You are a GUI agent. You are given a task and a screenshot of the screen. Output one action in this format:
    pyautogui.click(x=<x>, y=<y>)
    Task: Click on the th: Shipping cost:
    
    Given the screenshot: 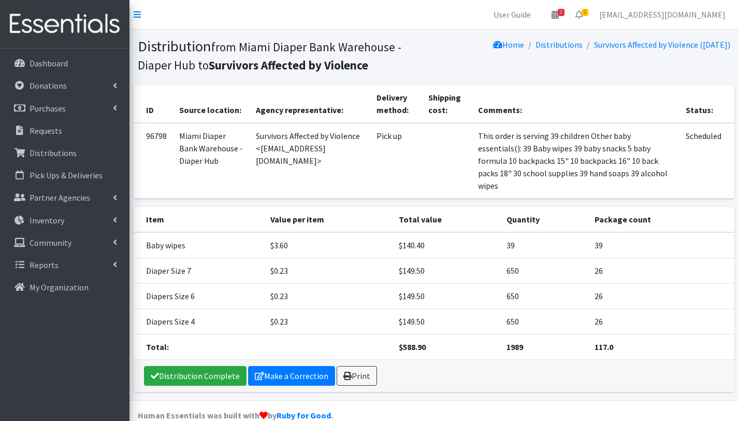 What is the action you would take?
    pyautogui.click(x=447, y=104)
    